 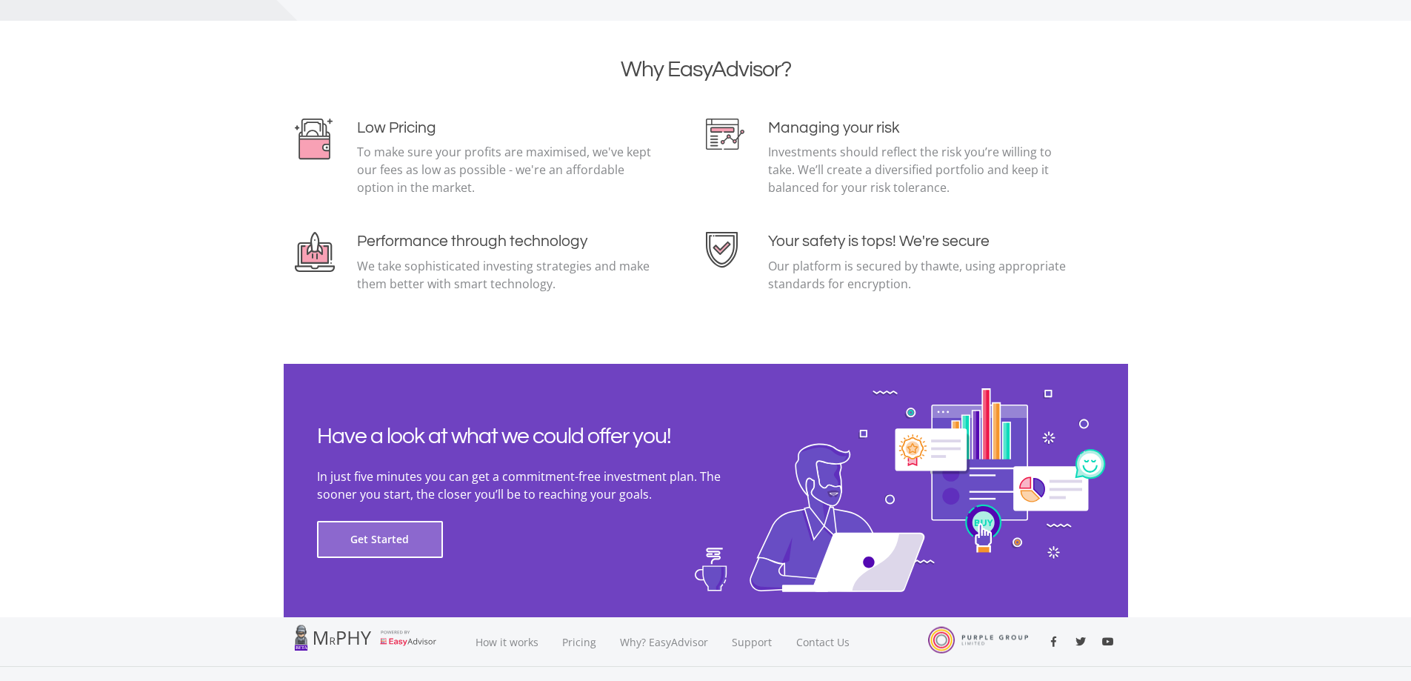 What do you see at coordinates (507, 275) in the screenshot?
I see `p: We take sophisticated investing strategies and make them better with smart technology.` at bounding box center [507, 275].